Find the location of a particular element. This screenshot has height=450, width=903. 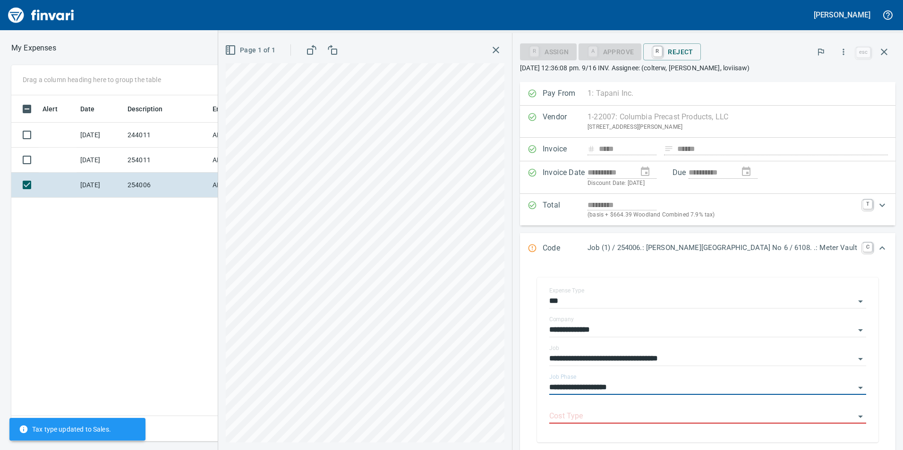

a: C is located at coordinates (867, 247).